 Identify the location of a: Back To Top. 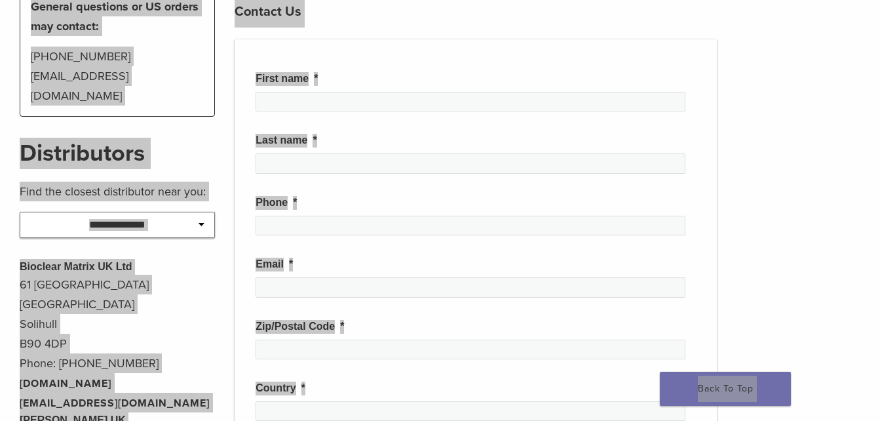
(725, 389).